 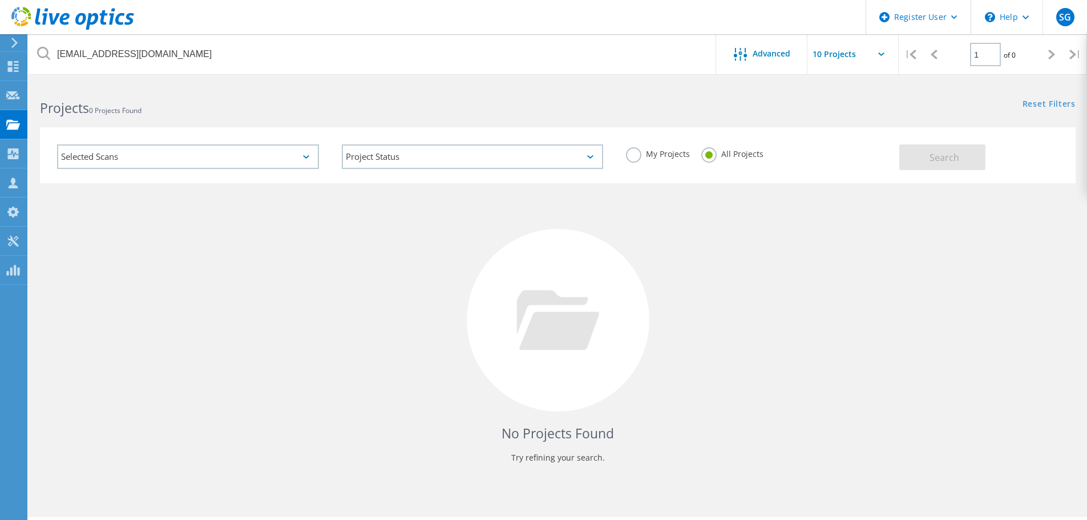 I want to click on a: Live Optics Dashboard, so click(x=72, y=28).